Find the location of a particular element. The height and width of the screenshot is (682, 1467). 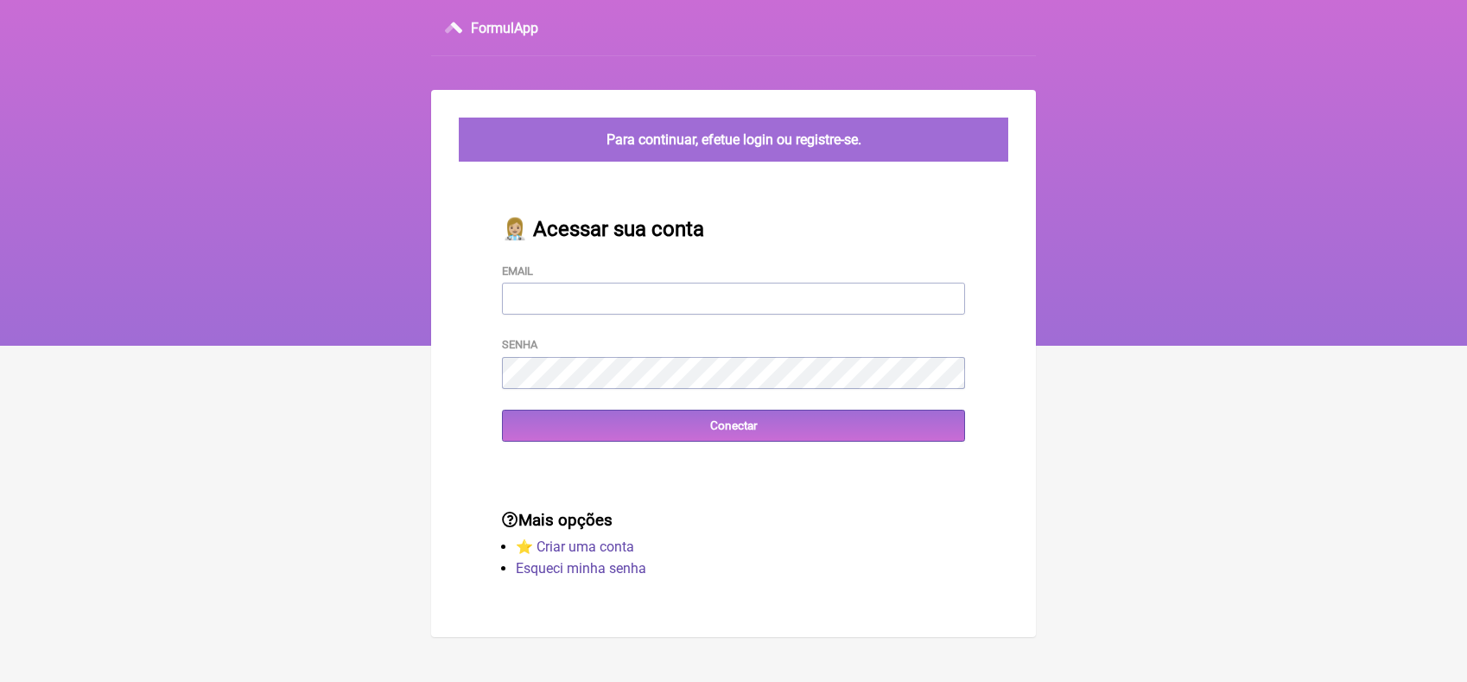

input: Conectar is located at coordinates (733, 425).